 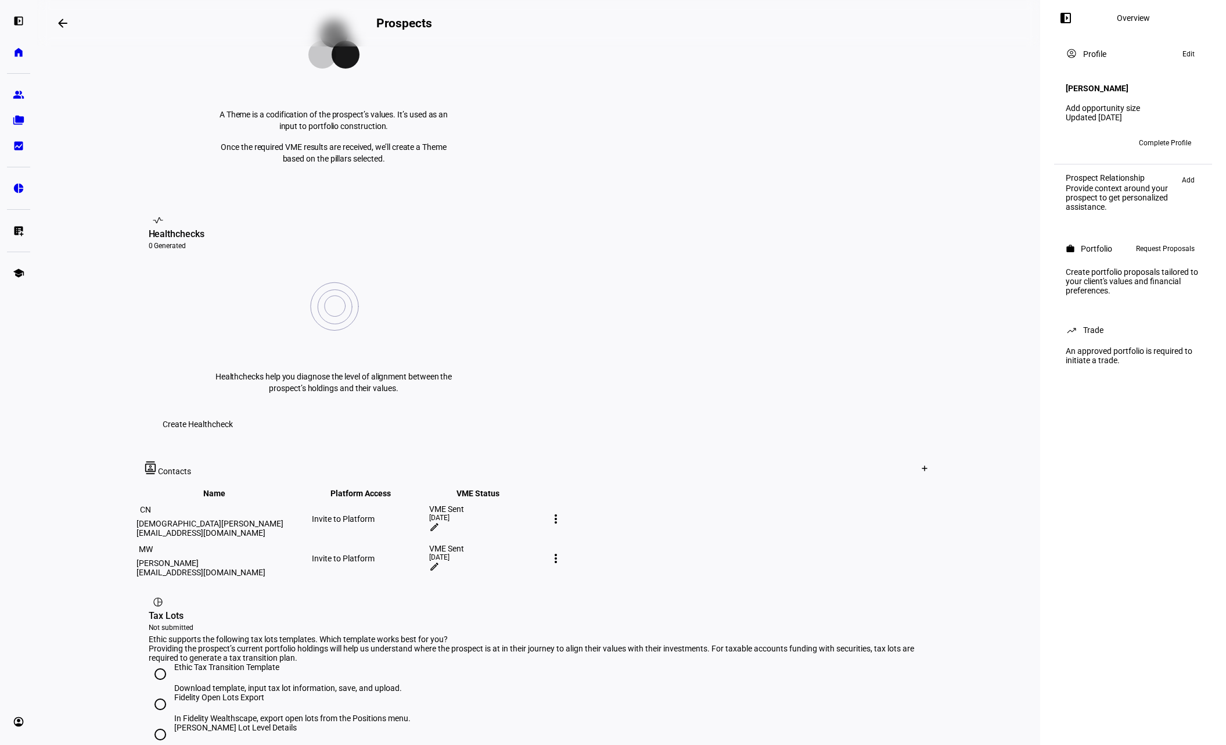 I want to click on eth-mat-symbol: list_alt_add, so click(x=19, y=231).